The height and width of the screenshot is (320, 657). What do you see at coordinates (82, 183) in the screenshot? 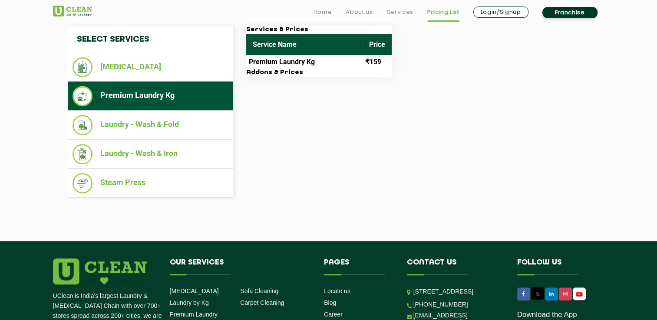
I see `img: Steam Press` at bounding box center [82, 183].